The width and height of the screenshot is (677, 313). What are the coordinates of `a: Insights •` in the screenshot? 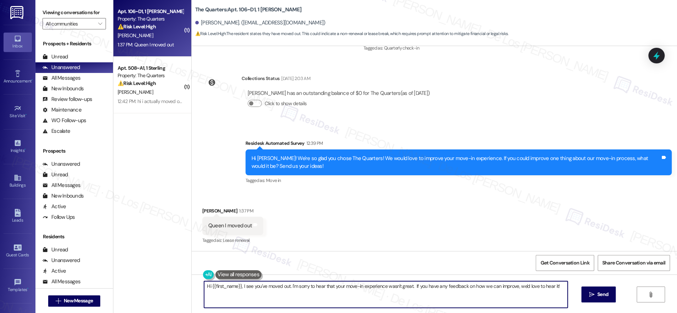 It's located at (18, 147).